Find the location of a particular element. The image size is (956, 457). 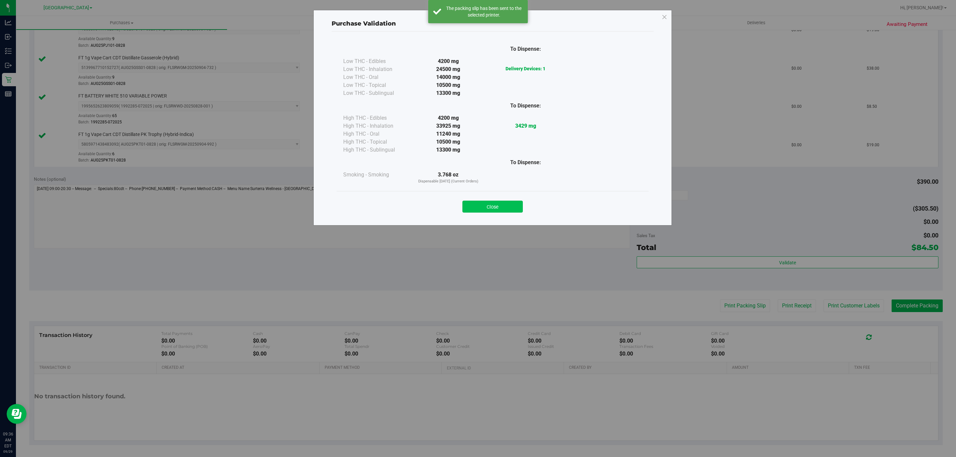

div: High THC - Inhalation is located at coordinates (376, 126).